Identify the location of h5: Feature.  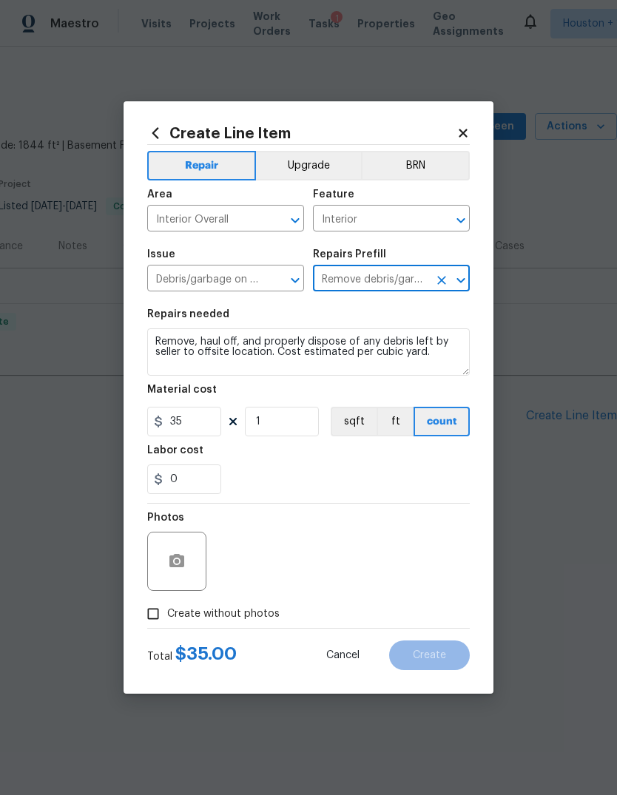
(333, 194).